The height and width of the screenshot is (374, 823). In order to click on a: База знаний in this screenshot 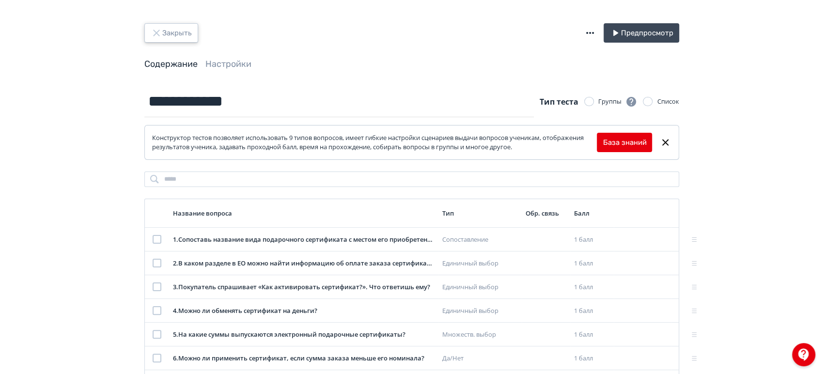, I will do `click(625, 142)`.